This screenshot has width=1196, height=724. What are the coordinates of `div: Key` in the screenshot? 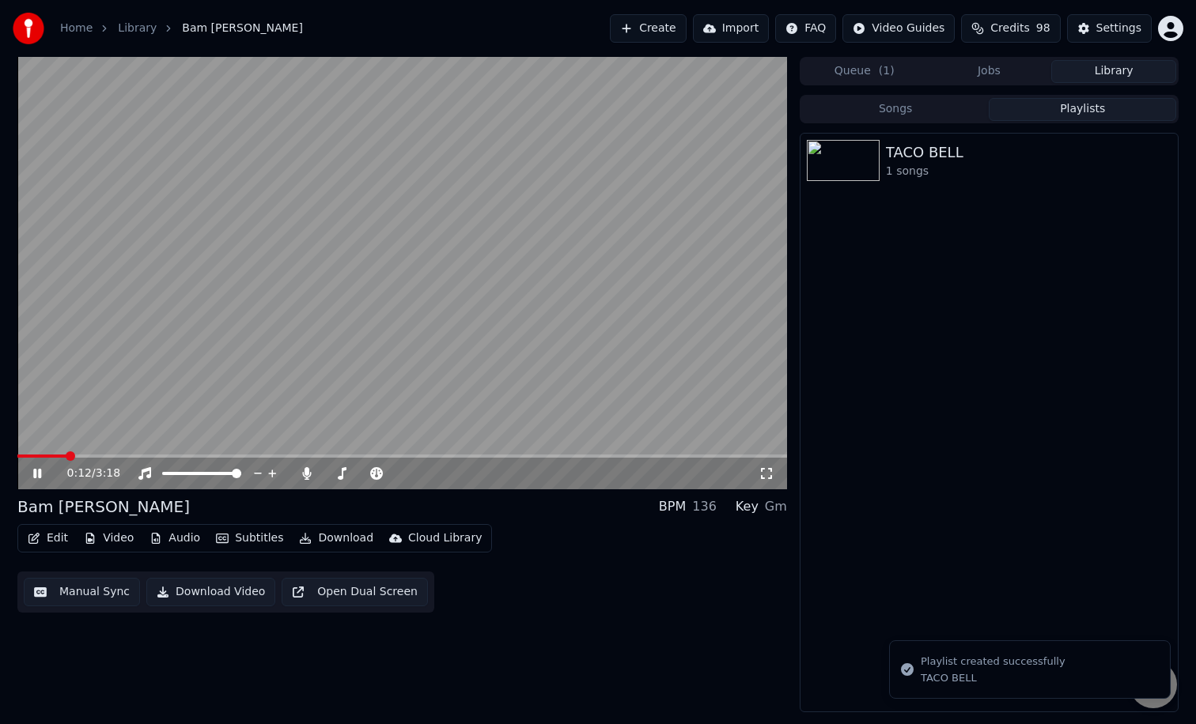 It's located at (746, 507).